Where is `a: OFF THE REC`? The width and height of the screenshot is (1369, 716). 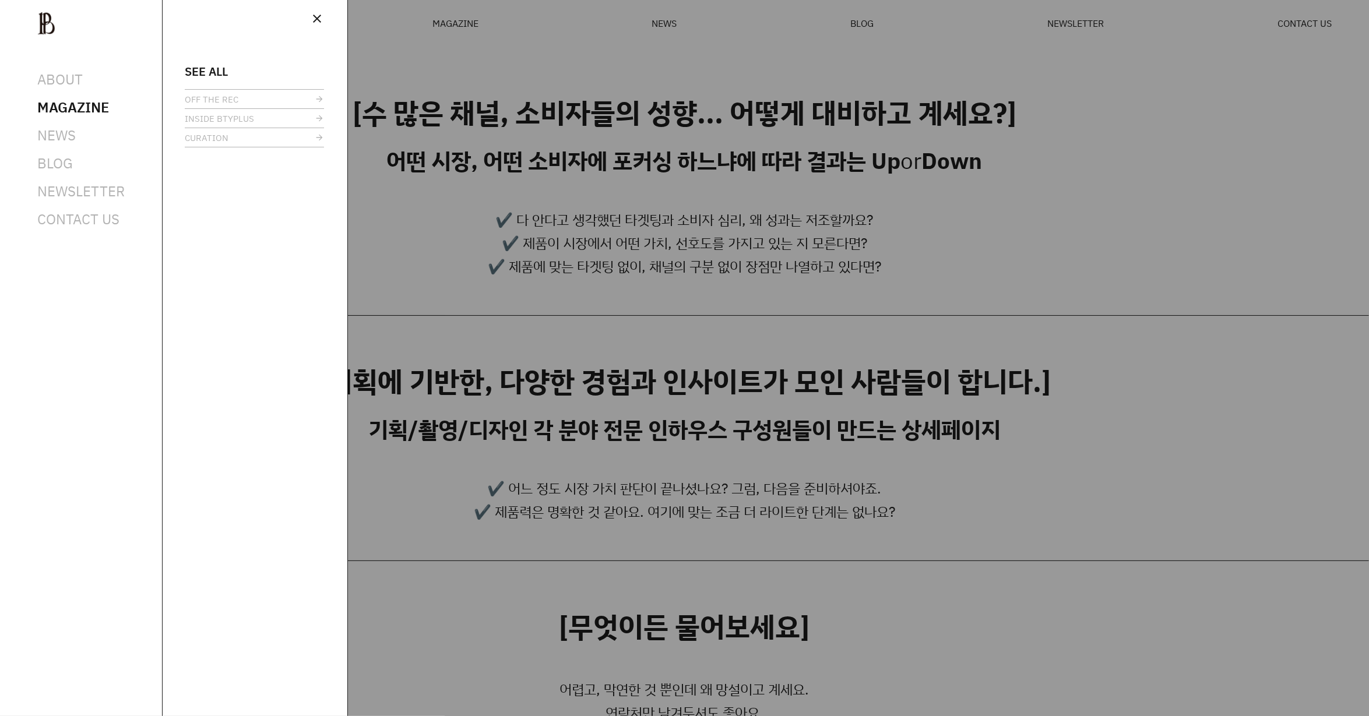 a: OFF THE REC is located at coordinates (254, 99).